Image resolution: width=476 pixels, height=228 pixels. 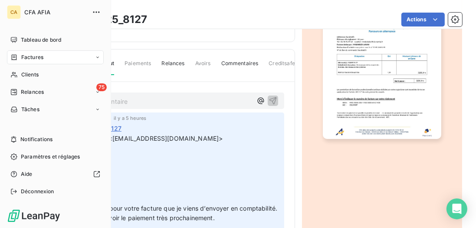 What do you see at coordinates (101, 87) in the screenshot?
I see `span: 75` at bounding box center [101, 87].